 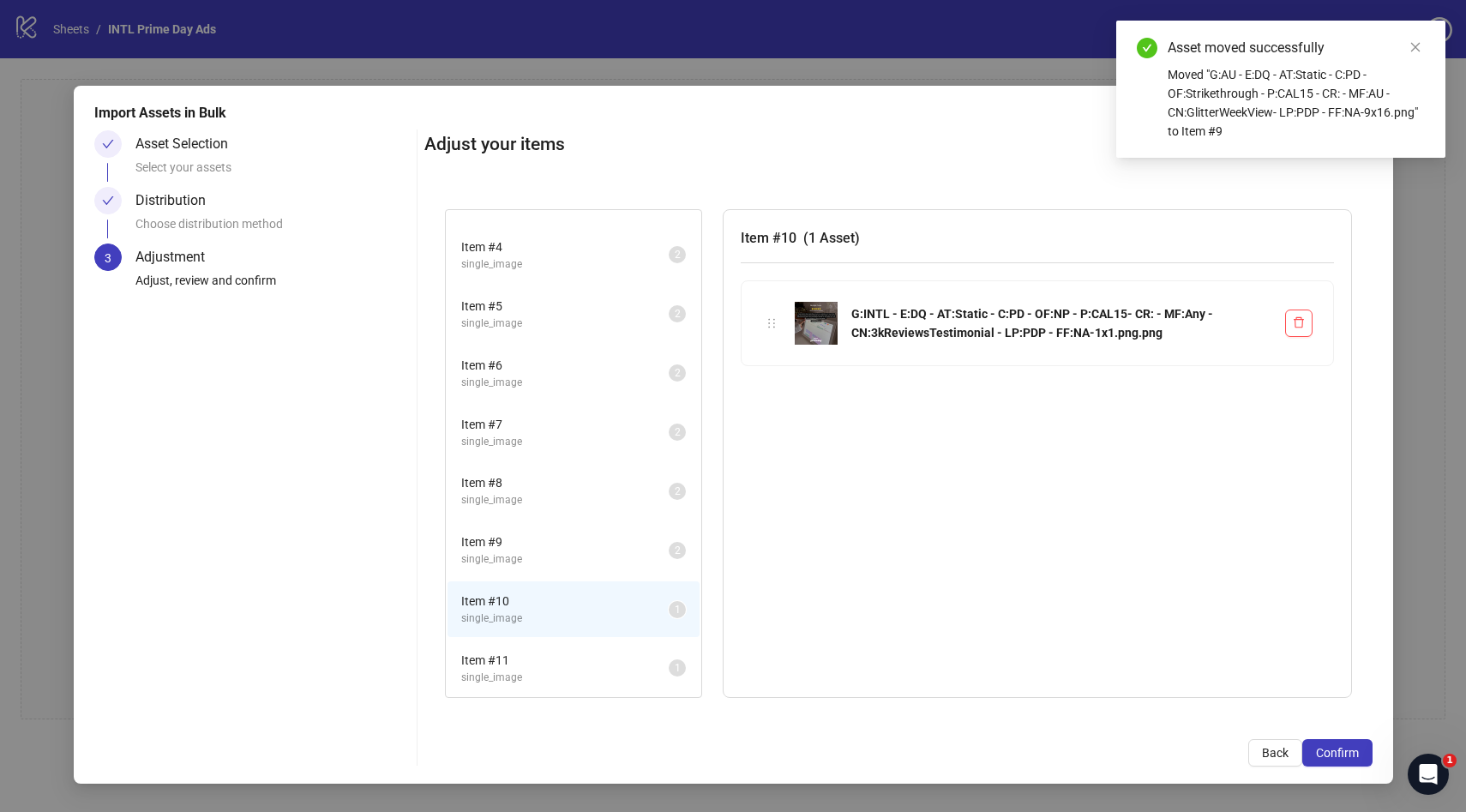 I want to click on span: Item # 7, so click(x=565, y=424).